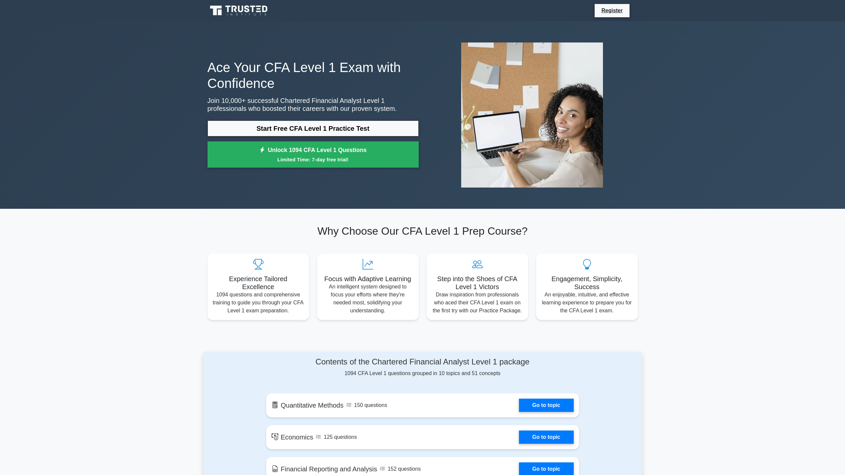  What do you see at coordinates (477, 303) in the screenshot?
I see `p: Draw inspiration from professionals who aced their CFA Level 1 exam on the first try with our Pra...` at bounding box center [477, 303].